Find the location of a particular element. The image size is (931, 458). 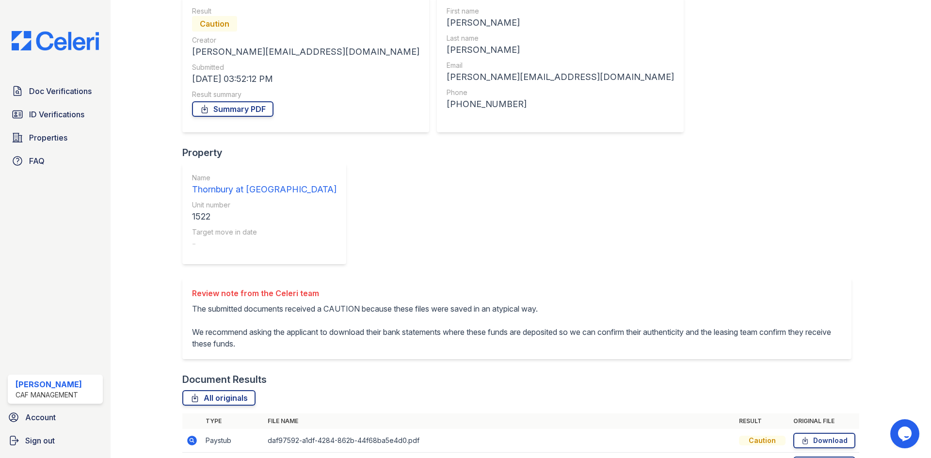

th: Result is located at coordinates (762, 421).